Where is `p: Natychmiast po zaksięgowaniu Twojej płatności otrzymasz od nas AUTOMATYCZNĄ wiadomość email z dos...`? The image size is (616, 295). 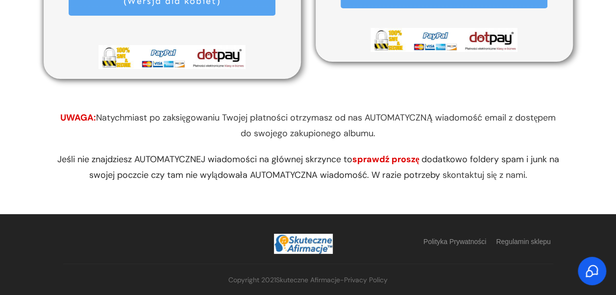 p: Natychmiast po zaksięgowaniu Twojej płatności otrzymasz od nas AUTOMATYCZNĄ wiadomość email z dos... is located at coordinates (308, 130).